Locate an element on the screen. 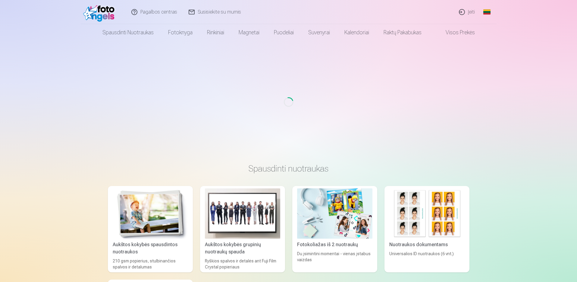 Image resolution: width=577 pixels, height=282 pixels. a: Fotokoliažas iš 2 nuotraukųFotokoliažas iš 2 nuotraukųDu įsimintini momentai - vienas įstabus vai... is located at coordinates (335, 229).